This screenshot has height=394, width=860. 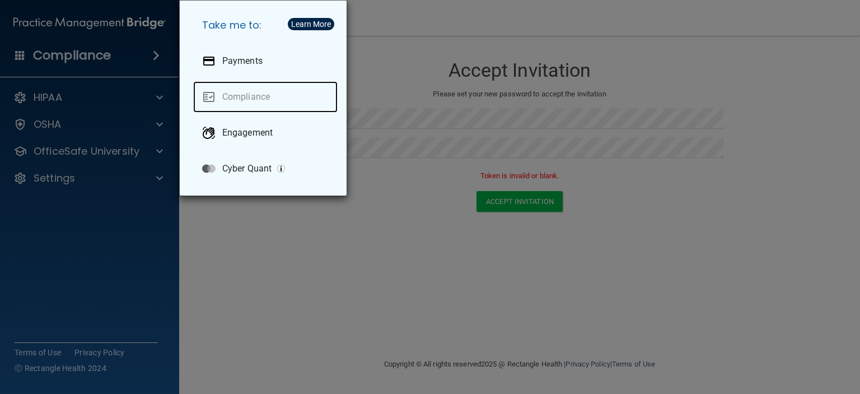 I want to click on a: Cyber Quant, so click(x=265, y=168).